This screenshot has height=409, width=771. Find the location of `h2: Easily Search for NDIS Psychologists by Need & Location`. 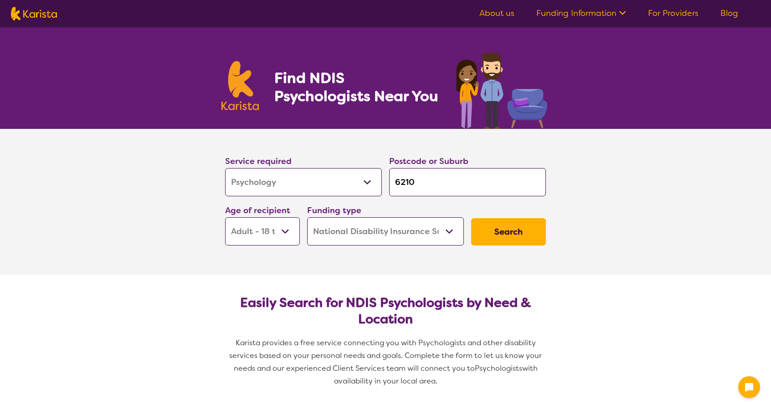

h2: Easily Search for NDIS Psychologists by Need & Location is located at coordinates (386, 311).